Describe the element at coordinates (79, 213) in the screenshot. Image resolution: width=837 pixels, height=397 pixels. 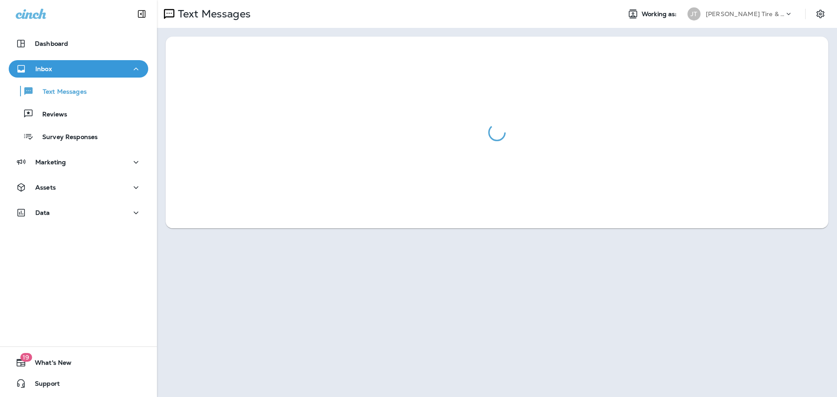
I see `button: Data` at that location.